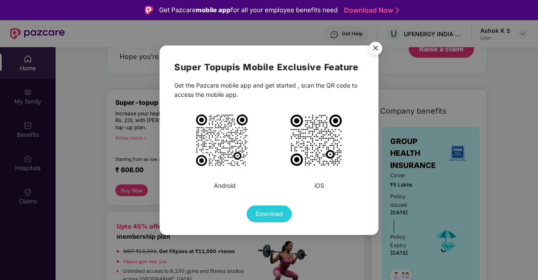 This screenshot has height=280, width=538. What do you see at coordinates (269, 90) in the screenshot?
I see `div: Get the Pazcare mobile app and get started , scan the QR code to access the mobile app.` at bounding box center [269, 90].